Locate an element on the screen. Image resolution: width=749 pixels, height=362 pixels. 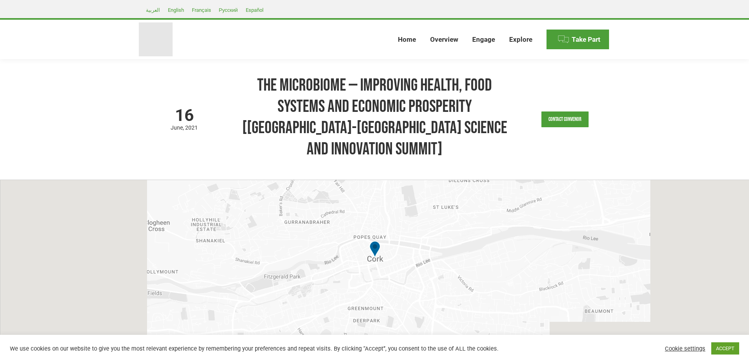
span: 16 is located at coordinates (184, 115).